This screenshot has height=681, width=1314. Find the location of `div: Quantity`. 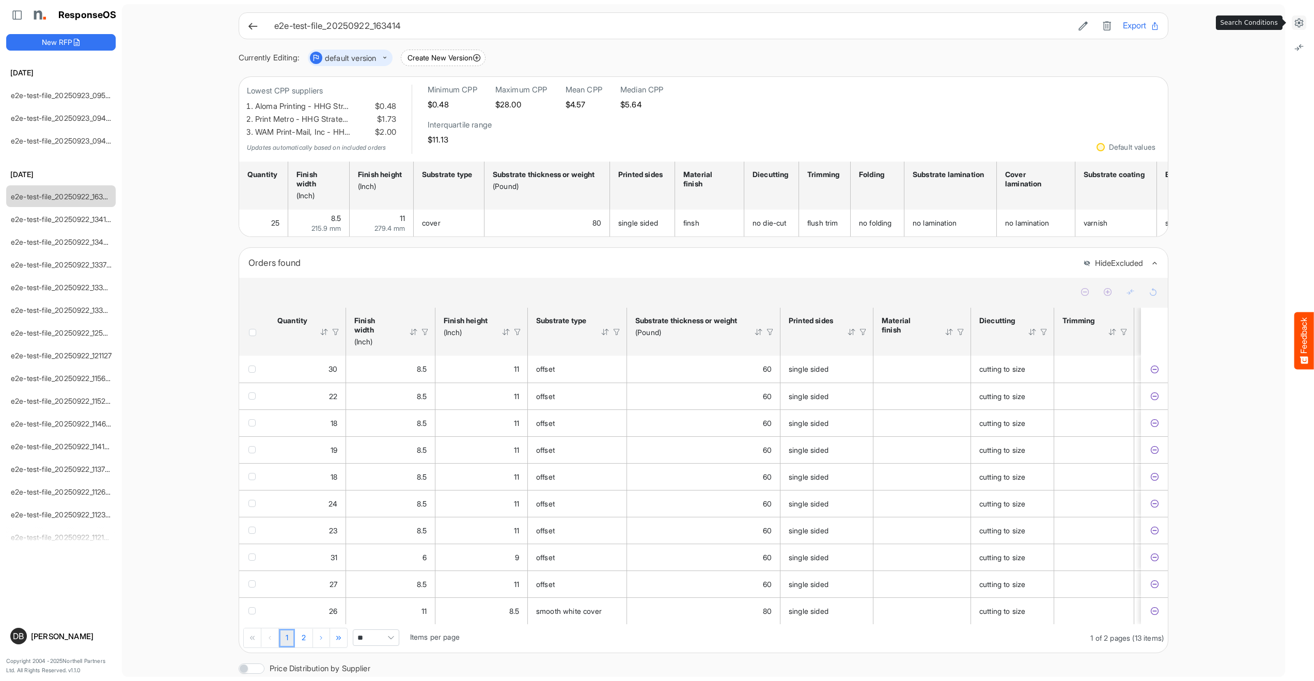

div: Quantity is located at coordinates (292, 321).